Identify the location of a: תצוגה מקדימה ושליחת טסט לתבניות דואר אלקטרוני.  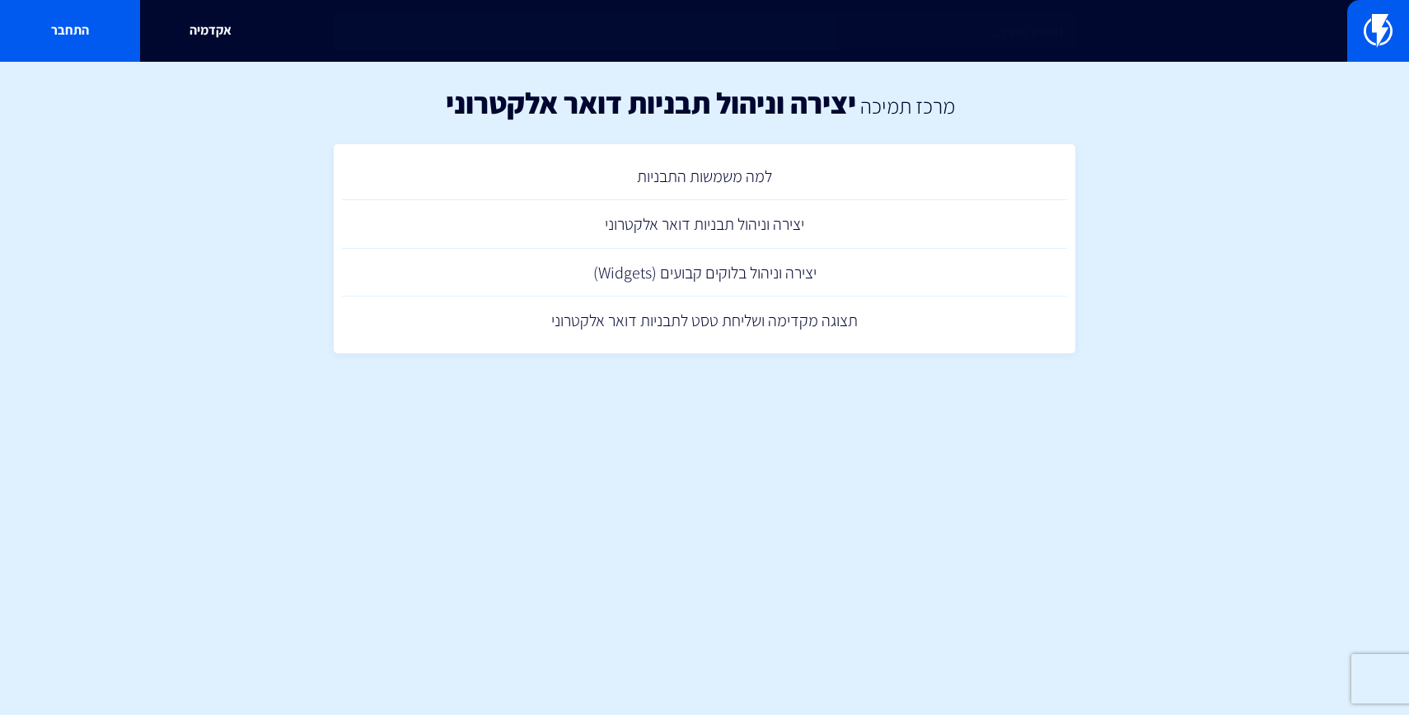
(704, 320).